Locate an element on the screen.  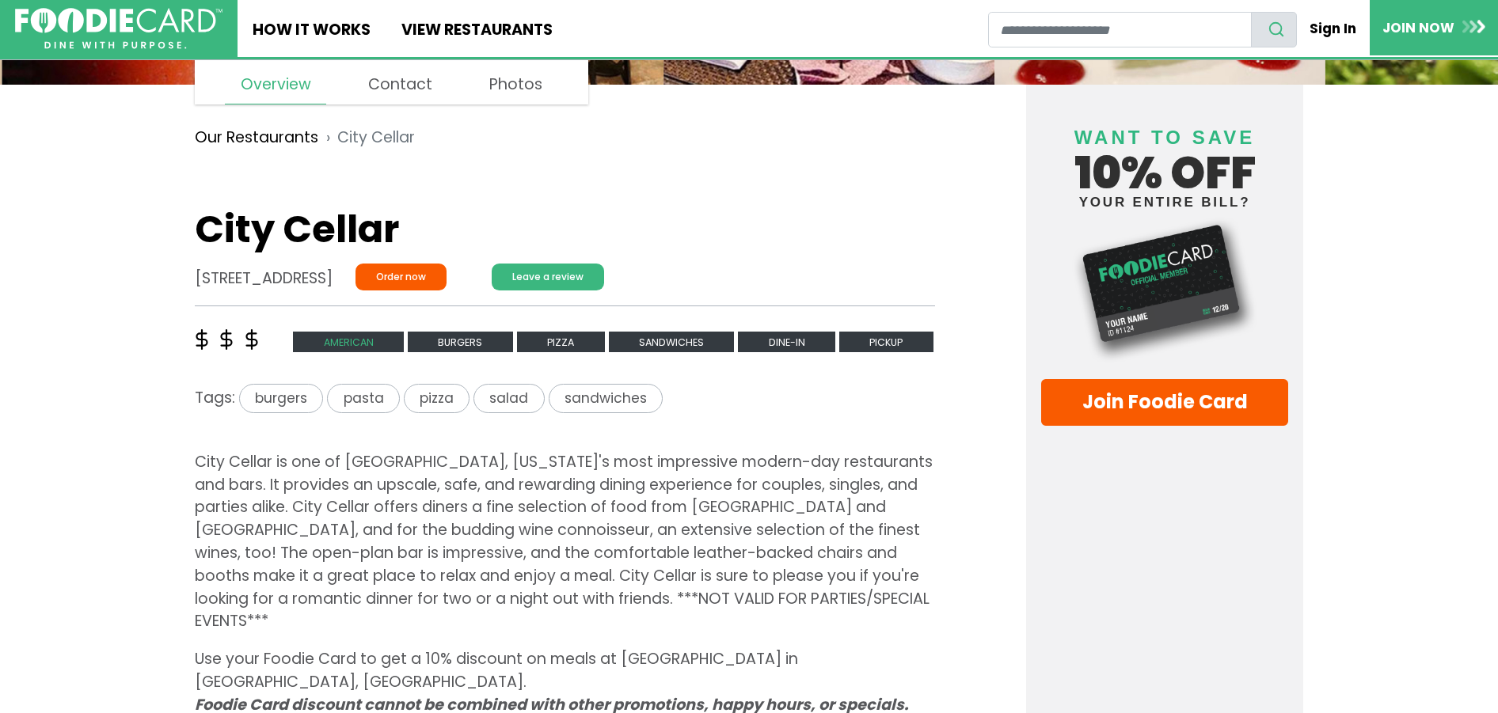
span: salad is located at coordinates (508, 398).